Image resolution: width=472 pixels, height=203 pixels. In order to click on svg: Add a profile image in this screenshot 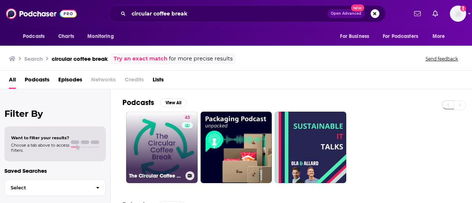, I will do `click(463, 8)`.